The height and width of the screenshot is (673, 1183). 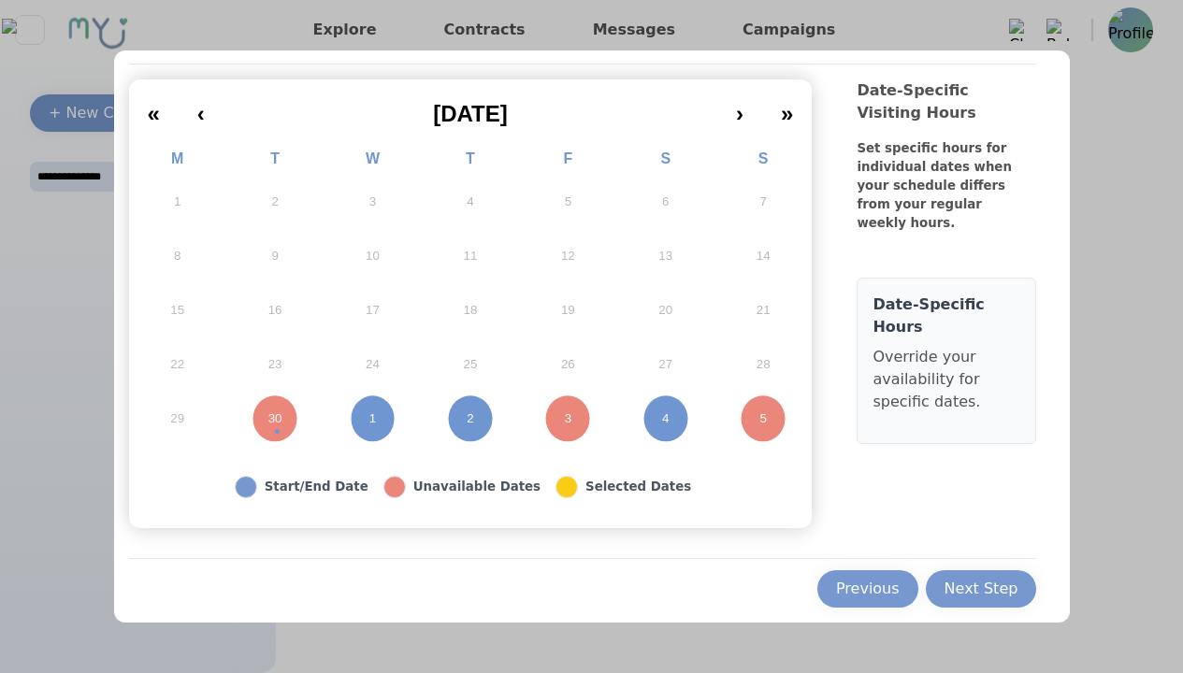 What do you see at coordinates (275, 256) in the screenshot?
I see `button: September 9, 2025` at bounding box center [275, 256].